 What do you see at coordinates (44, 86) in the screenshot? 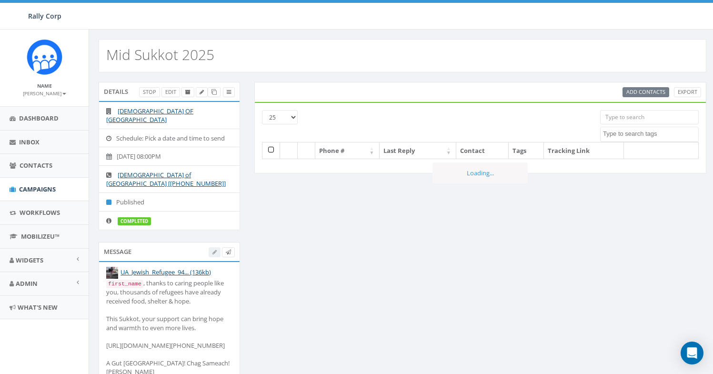
I see `small: Name` at bounding box center [44, 86].